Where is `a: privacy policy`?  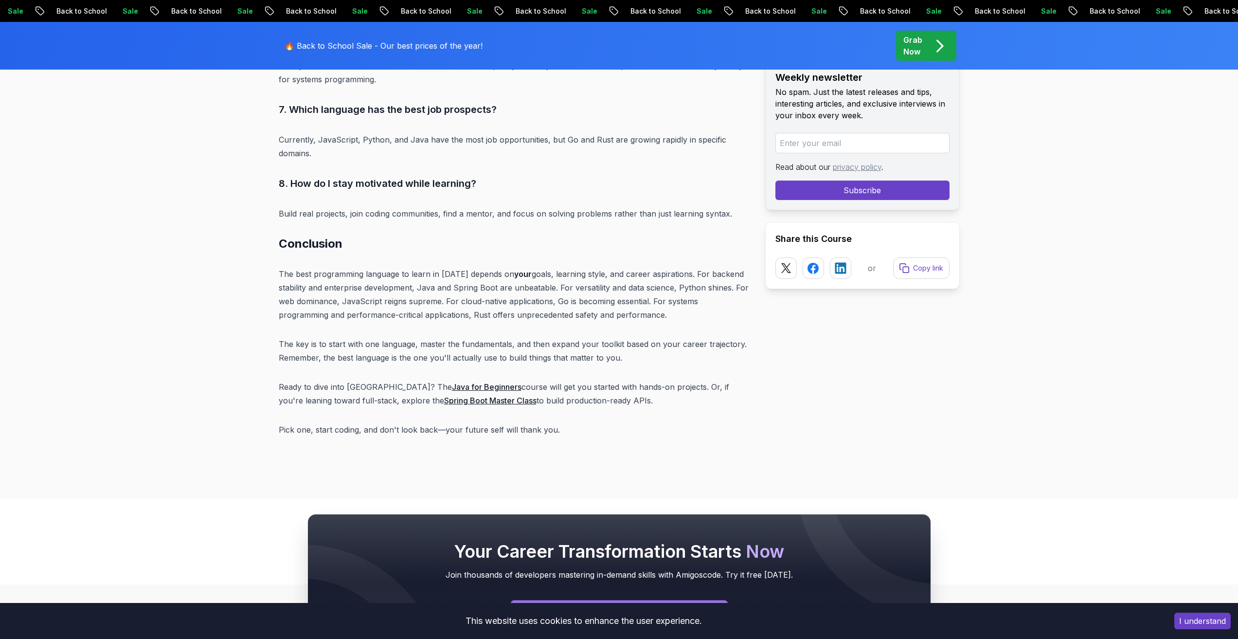 a: privacy policy is located at coordinates (857, 167).